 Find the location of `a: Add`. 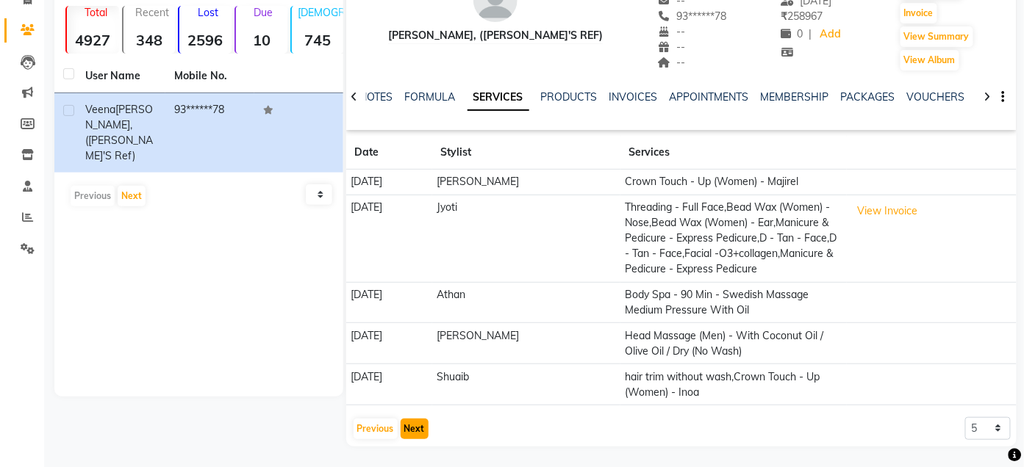

a: Add is located at coordinates (830, 35).